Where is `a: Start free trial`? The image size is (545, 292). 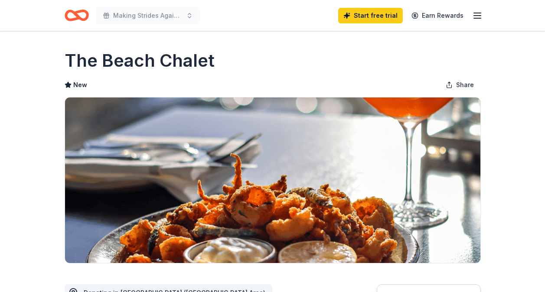
a: Start free trial is located at coordinates (370, 16).